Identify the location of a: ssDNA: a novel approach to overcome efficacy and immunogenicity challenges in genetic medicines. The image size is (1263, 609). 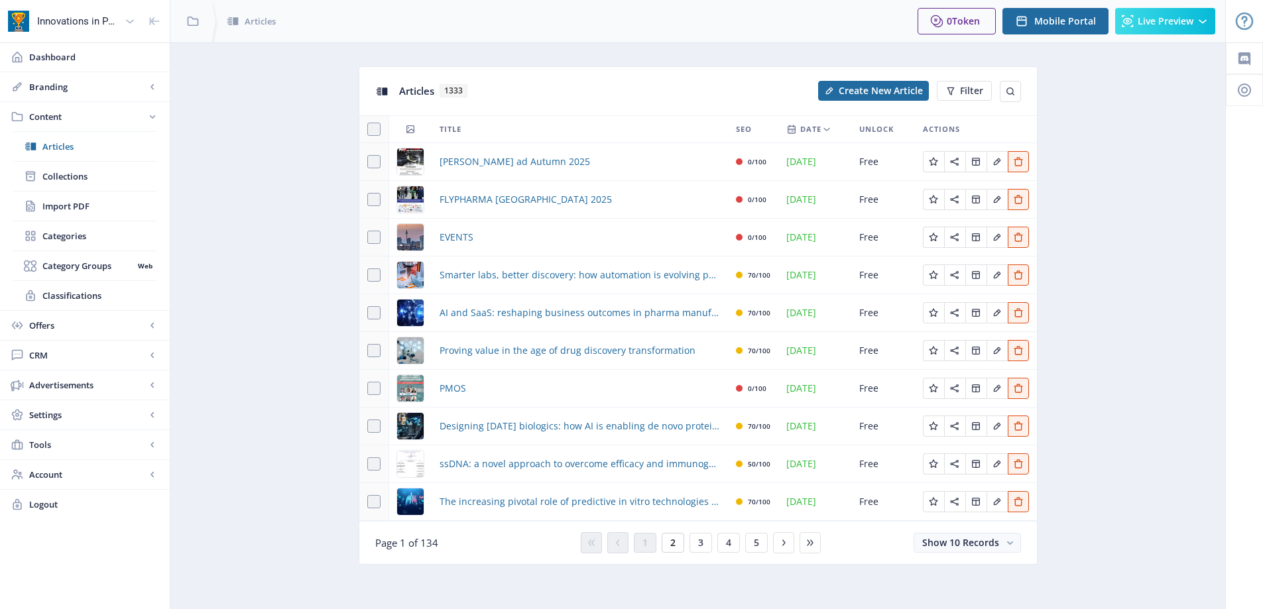
(580, 464).